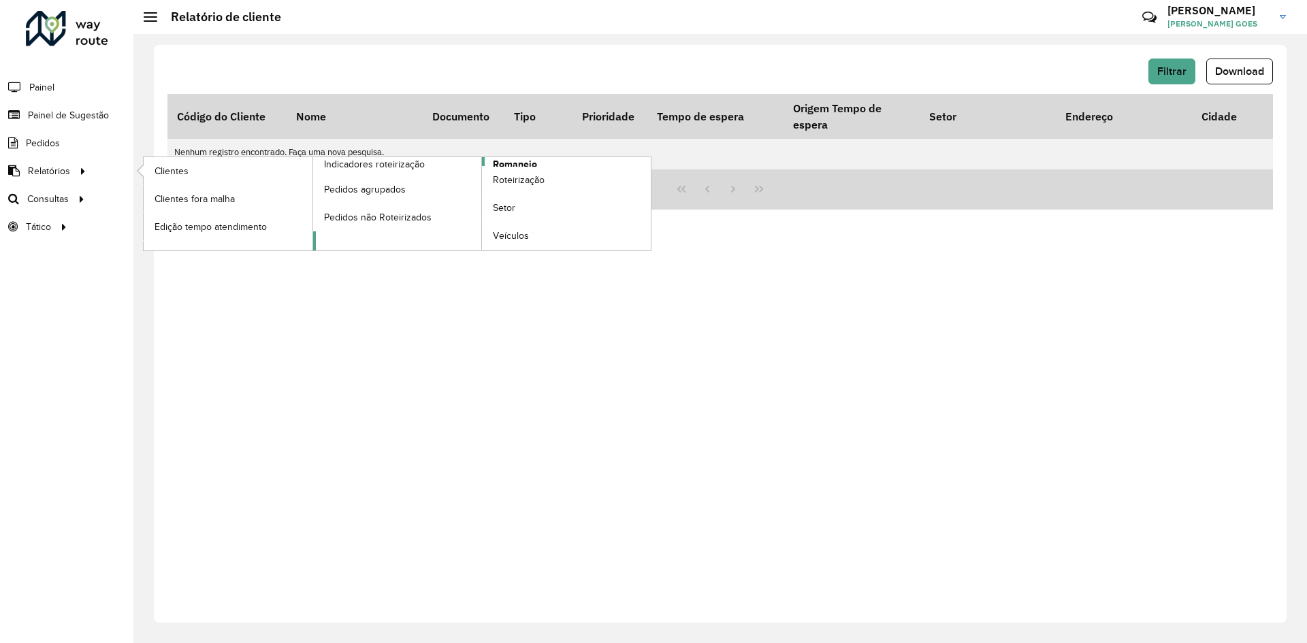 Image resolution: width=1307 pixels, height=643 pixels. What do you see at coordinates (716, 116) in the screenshot?
I see `th: Tempo de espera` at bounding box center [716, 116].